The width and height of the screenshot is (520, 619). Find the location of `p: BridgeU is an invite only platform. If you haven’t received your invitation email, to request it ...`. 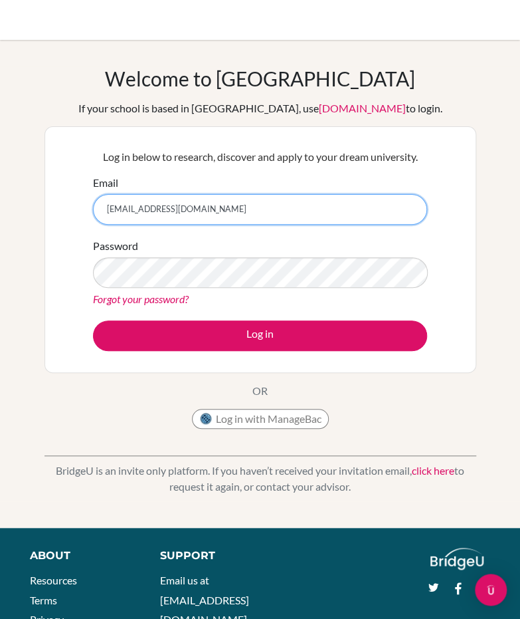

p: BridgeU is an invite only platform. If you haven’t received your invitation email, to request it ... is located at coordinates (261, 479).